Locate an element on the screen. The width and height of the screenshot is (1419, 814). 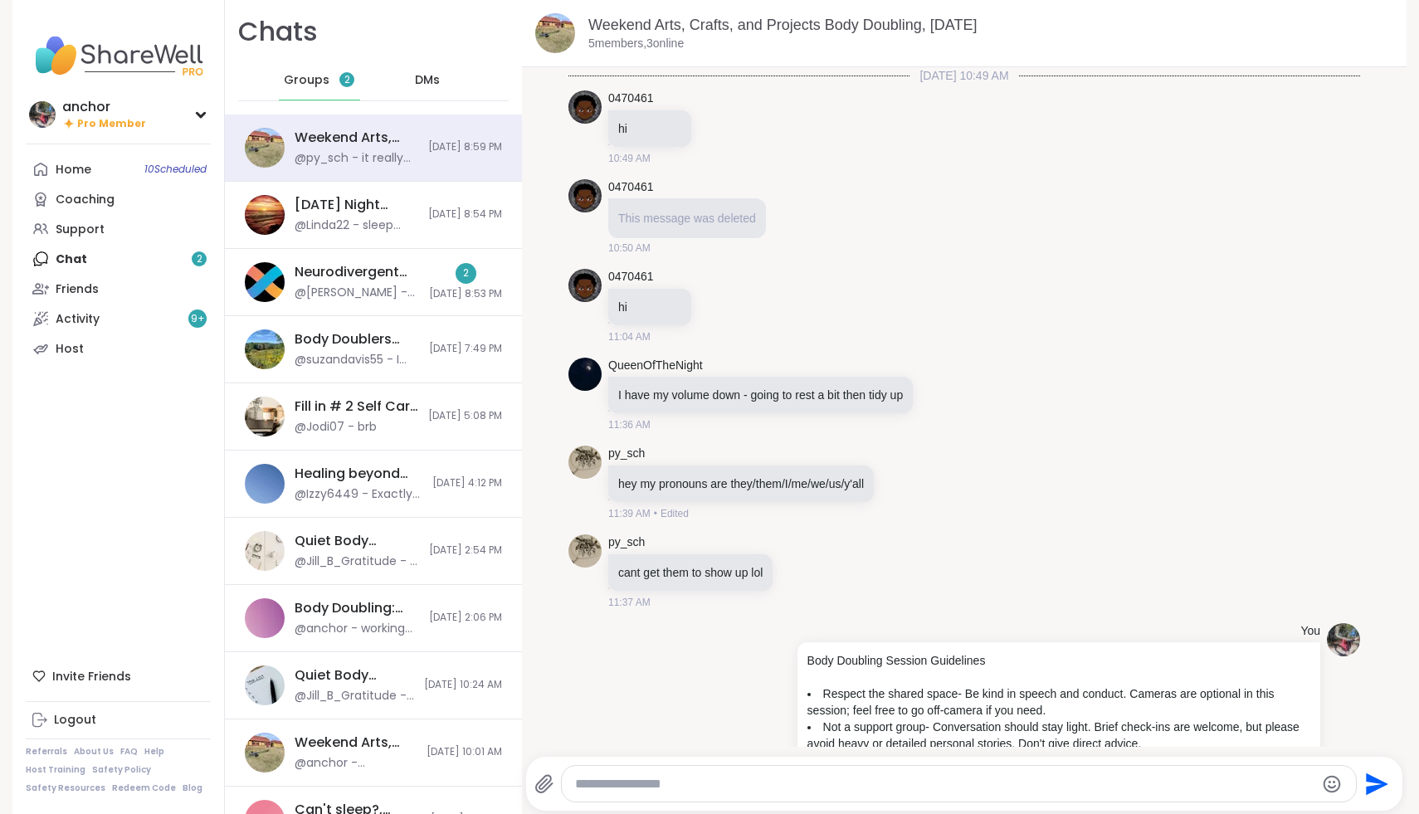
a: Help is located at coordinates (154, 752).